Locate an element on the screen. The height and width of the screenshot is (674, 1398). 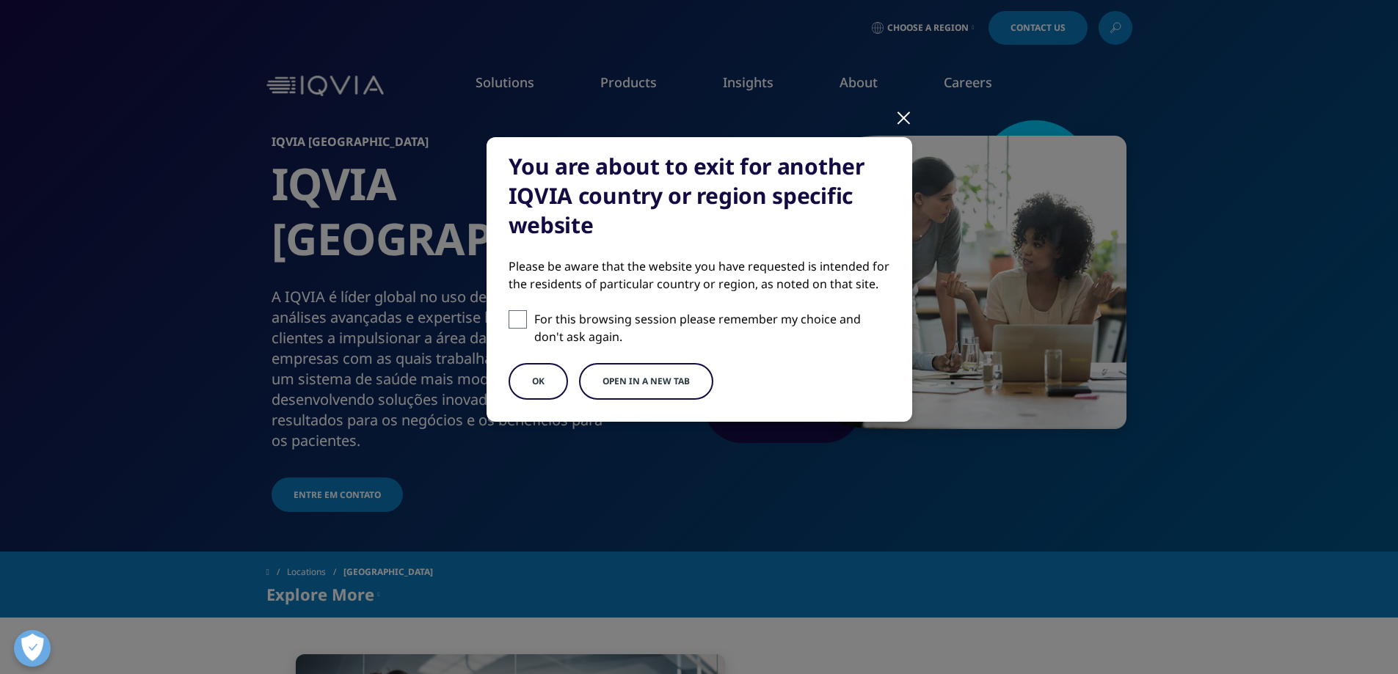
button: OK is located at coordinates (538, 382).